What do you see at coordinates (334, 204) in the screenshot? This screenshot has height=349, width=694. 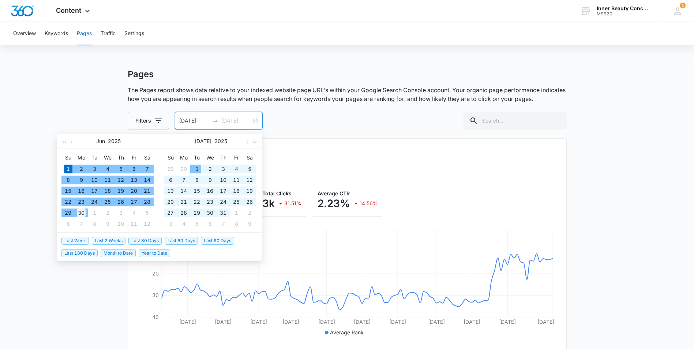 I see `p: 2.23%` at bounding box center [334, 204].